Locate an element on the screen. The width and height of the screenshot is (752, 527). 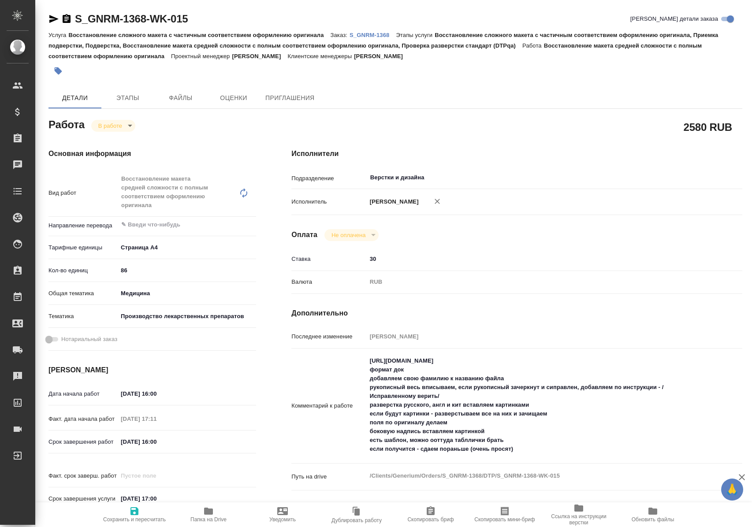
div: RUB is located at coordinates (536, 282).